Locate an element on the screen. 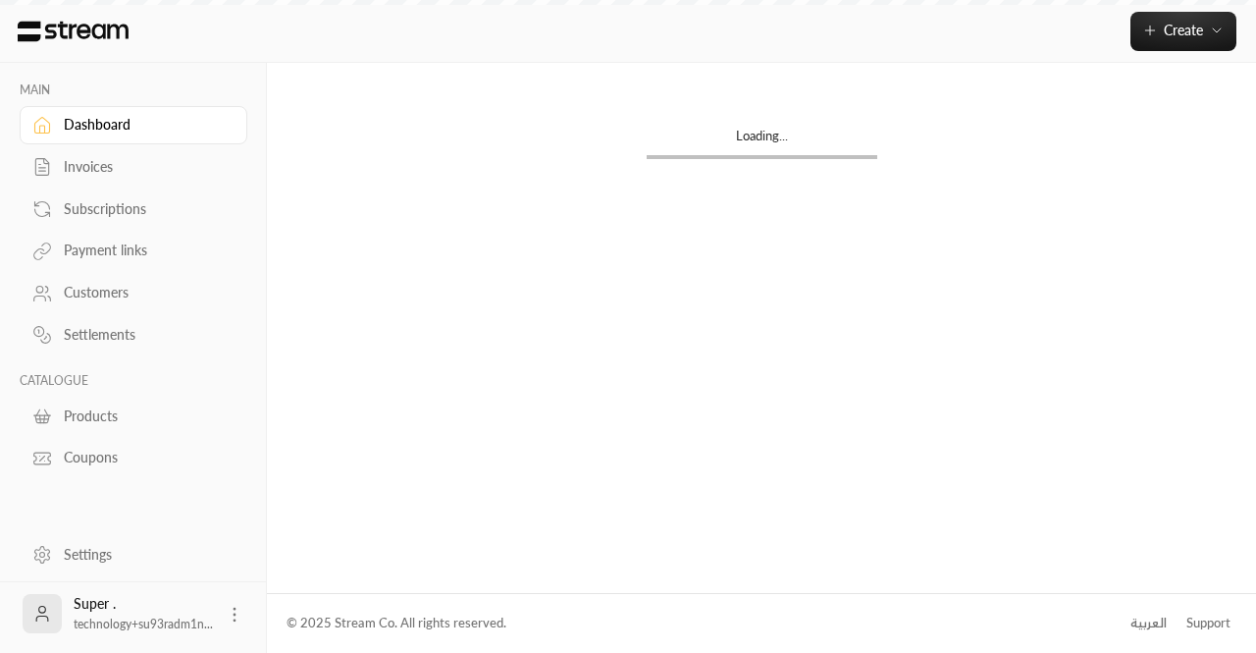 Image resolution: width=1256 pixels, height=653 pixels. div: Dashboard is located at coordinates (143, 125).